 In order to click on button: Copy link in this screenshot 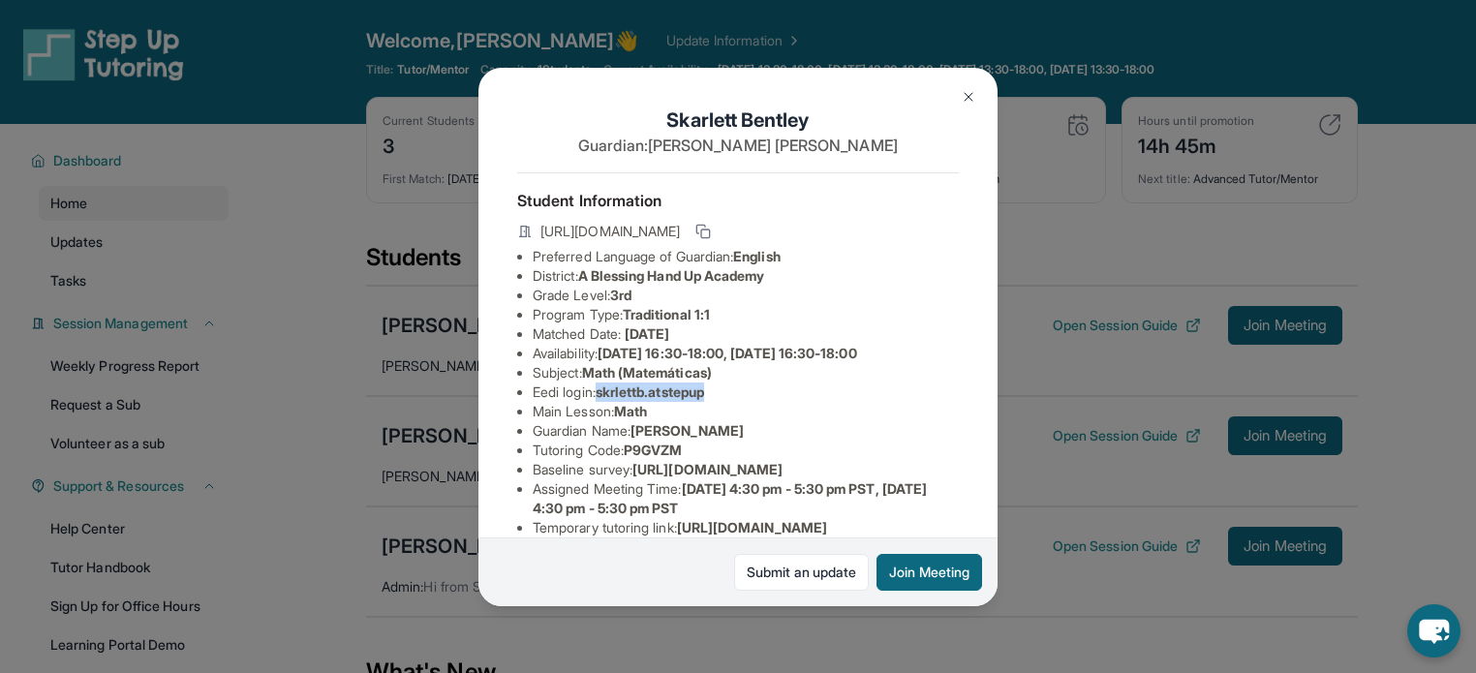, I will do `click(703, 232)`.